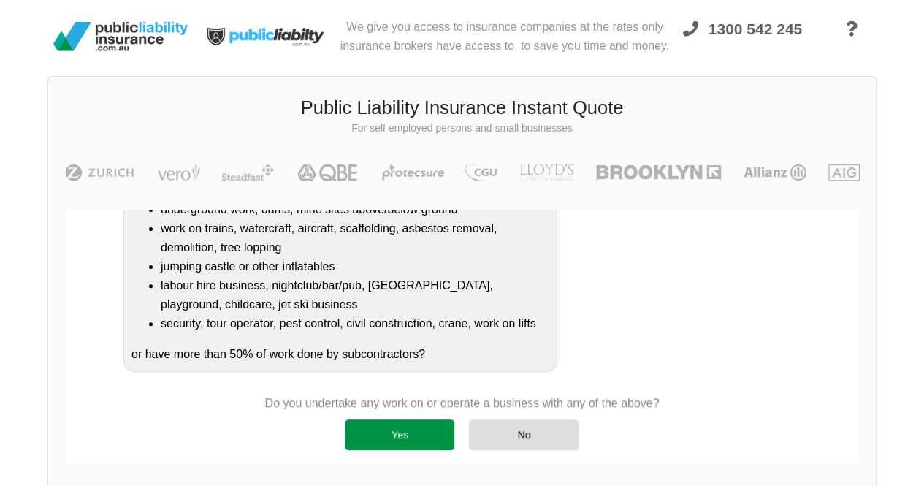 The width and height of the screenshot is (924, 486). Describe the element at coordinates (755, 28) in the screenshot. I see `span: 1300 542 245` at that location.